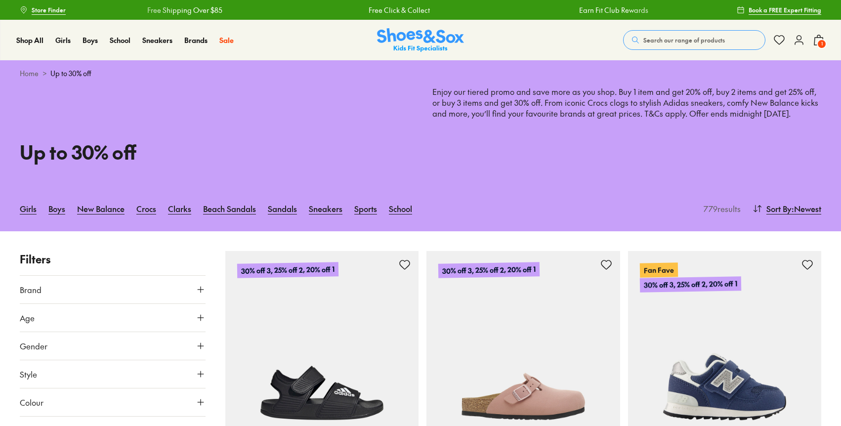  What do you see at coordinates (196, 40) in the screenshot?
I see `span: Brands` at bounding box center [196, 40].